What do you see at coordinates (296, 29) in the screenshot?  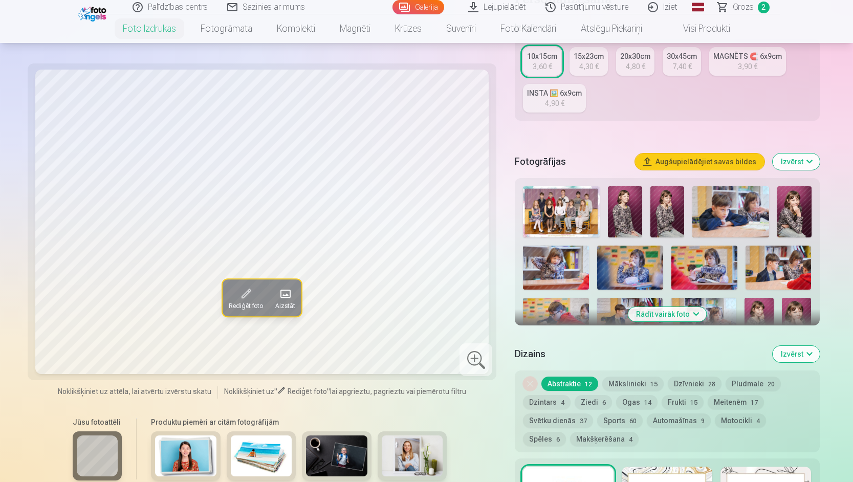 I see `a: Komplekti` at bounding box center [296, 29].